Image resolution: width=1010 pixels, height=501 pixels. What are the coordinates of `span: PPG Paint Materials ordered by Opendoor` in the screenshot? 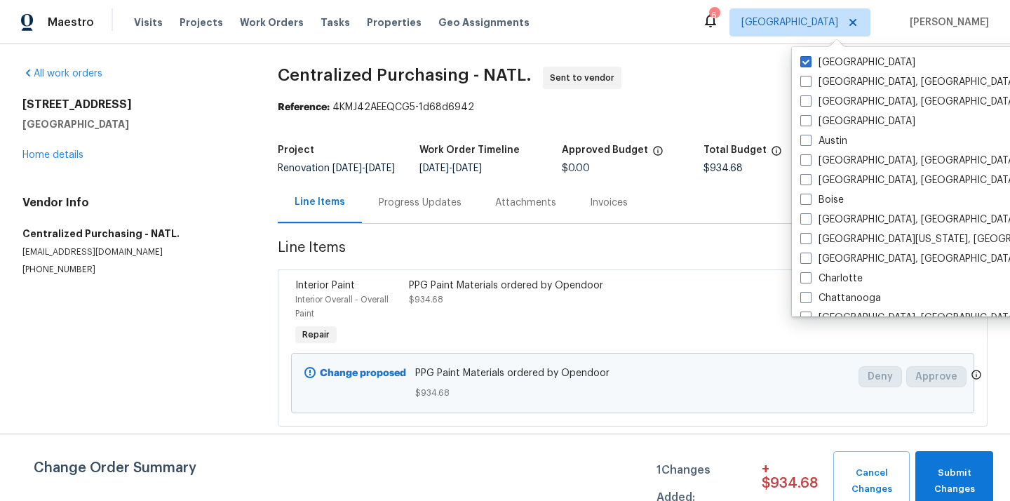 It's located at (633, 373).